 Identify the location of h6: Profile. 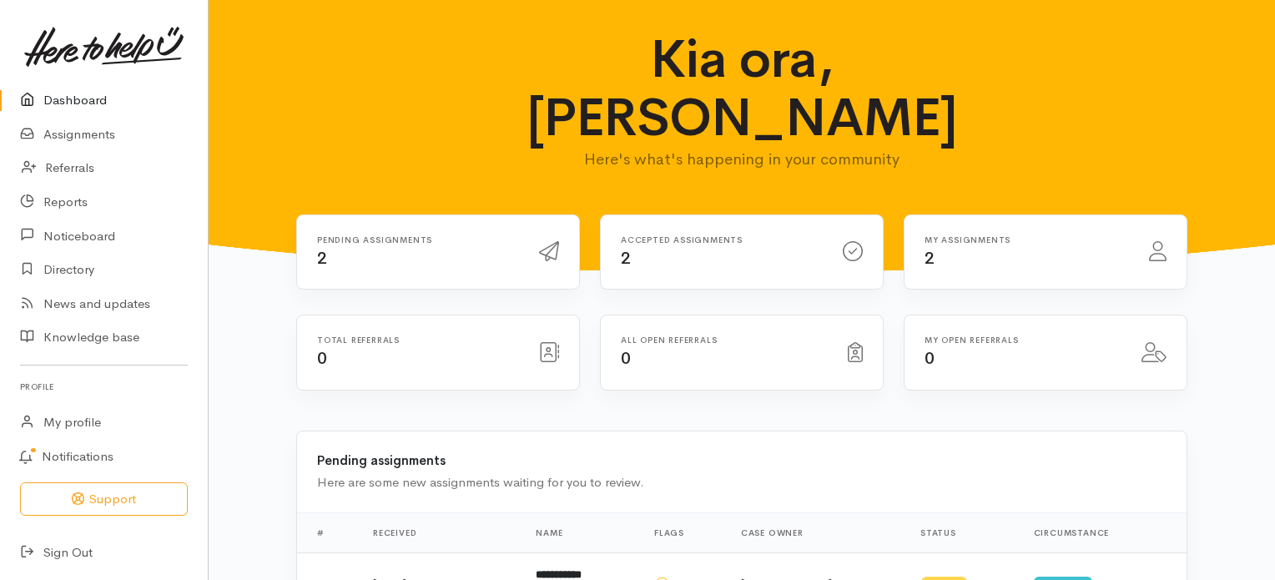
(103, 386).